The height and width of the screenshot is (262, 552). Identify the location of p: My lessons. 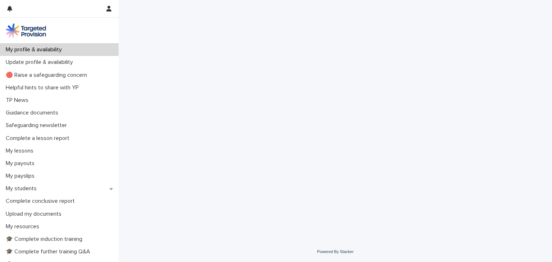
(21, 151).